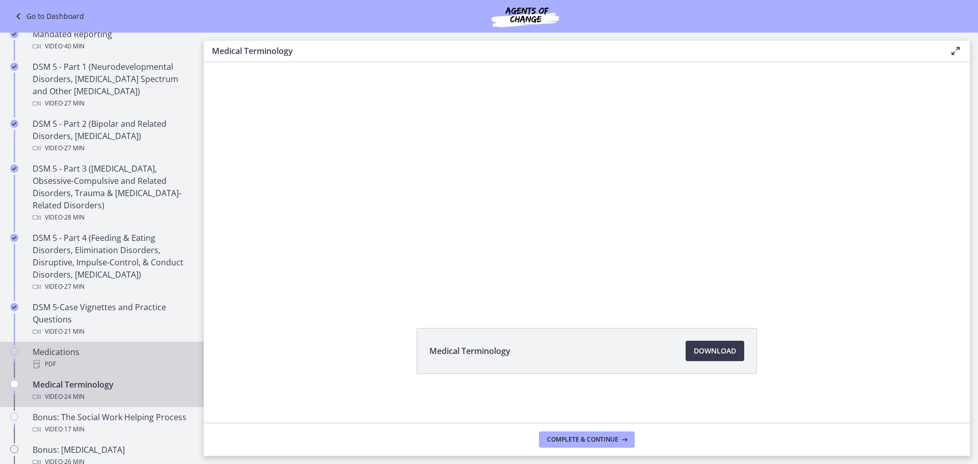 The image size is (978, 464). What do you see at coordinates (112, 262) in the screenshot?
I see `div: DSM 5 - Part 4 (Feeding & Eating Disorders, Elimination Disorders, Disruptive, Impulse-Control, &...` at bounding box center [112, 262].